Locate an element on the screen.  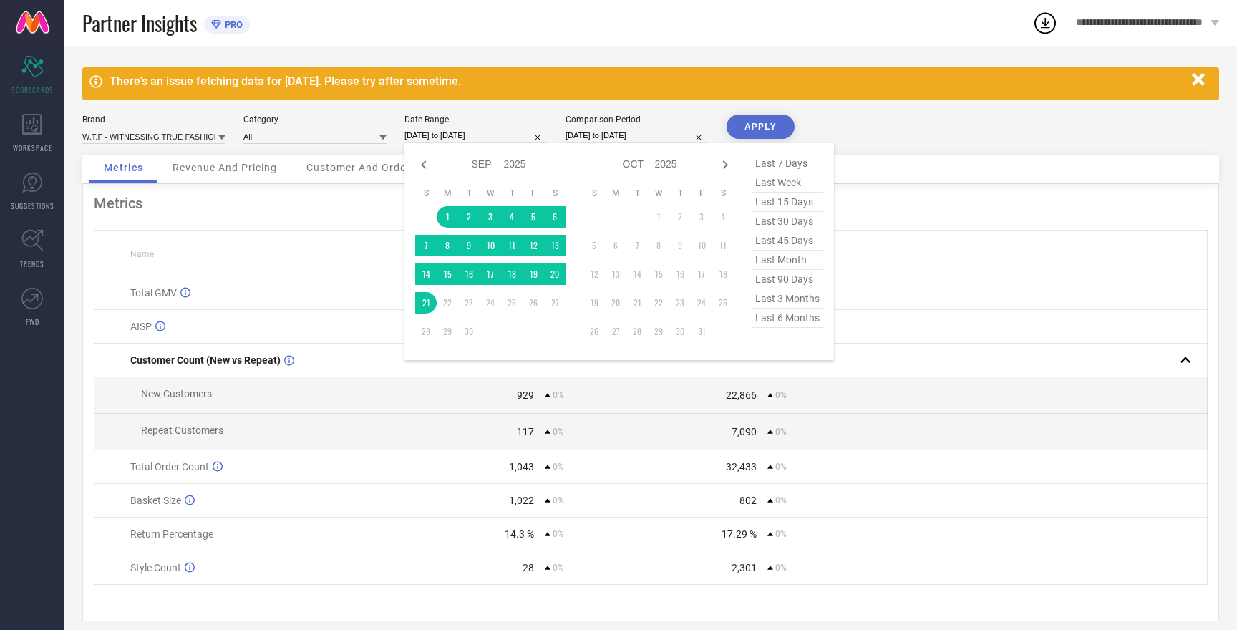
td: Wed Sep 24 2025 is located at coordinates (490, 303).